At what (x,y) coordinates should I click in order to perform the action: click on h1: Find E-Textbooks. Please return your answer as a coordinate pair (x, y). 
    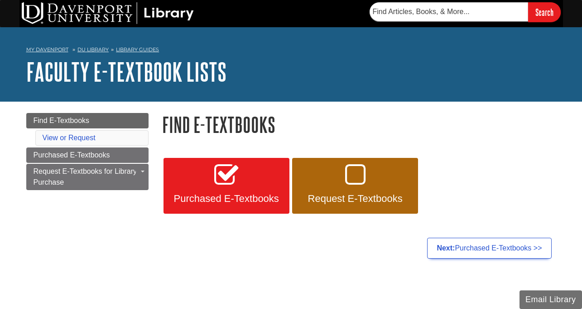
    Looking at the image, I should click on (359, 124).